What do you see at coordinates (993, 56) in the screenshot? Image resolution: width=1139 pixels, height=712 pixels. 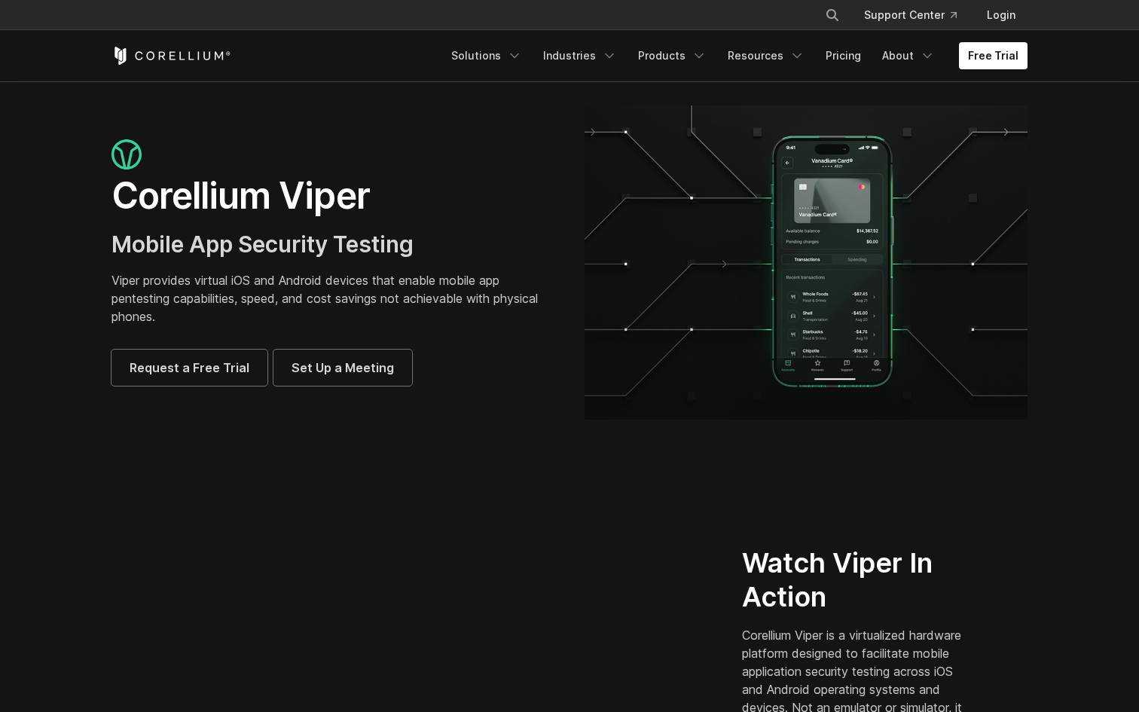 I see `a: Free Trial` at bounding box center [993, 56].